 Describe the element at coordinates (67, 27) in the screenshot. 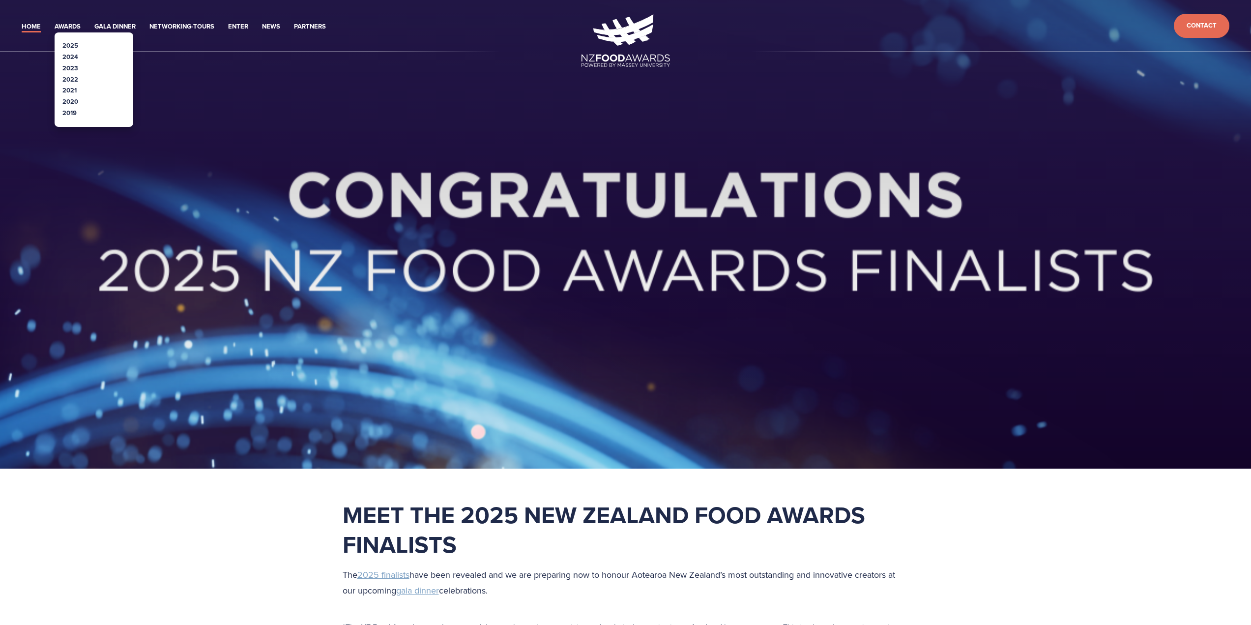

I see `a: Awards` at that location.